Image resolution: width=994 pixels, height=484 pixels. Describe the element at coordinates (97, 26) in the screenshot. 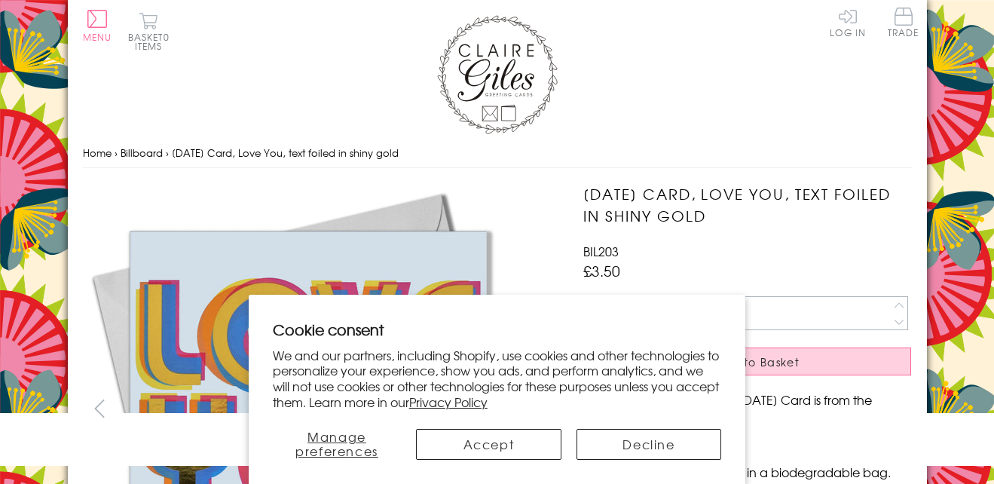

I see `button: Menu` at that location.